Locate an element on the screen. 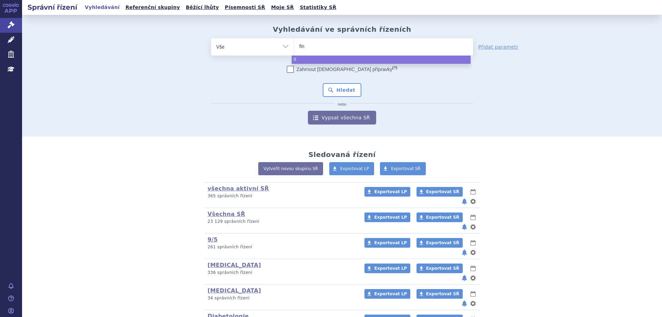  h2: Sledovaná řízení is located at coordinates (342, 155).